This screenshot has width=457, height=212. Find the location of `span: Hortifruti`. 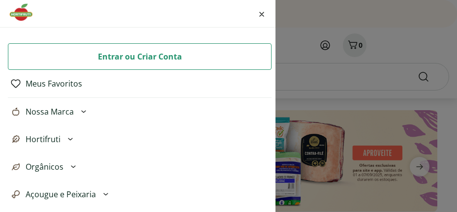

span: Hortifruti is located at coordinates (43, 139).